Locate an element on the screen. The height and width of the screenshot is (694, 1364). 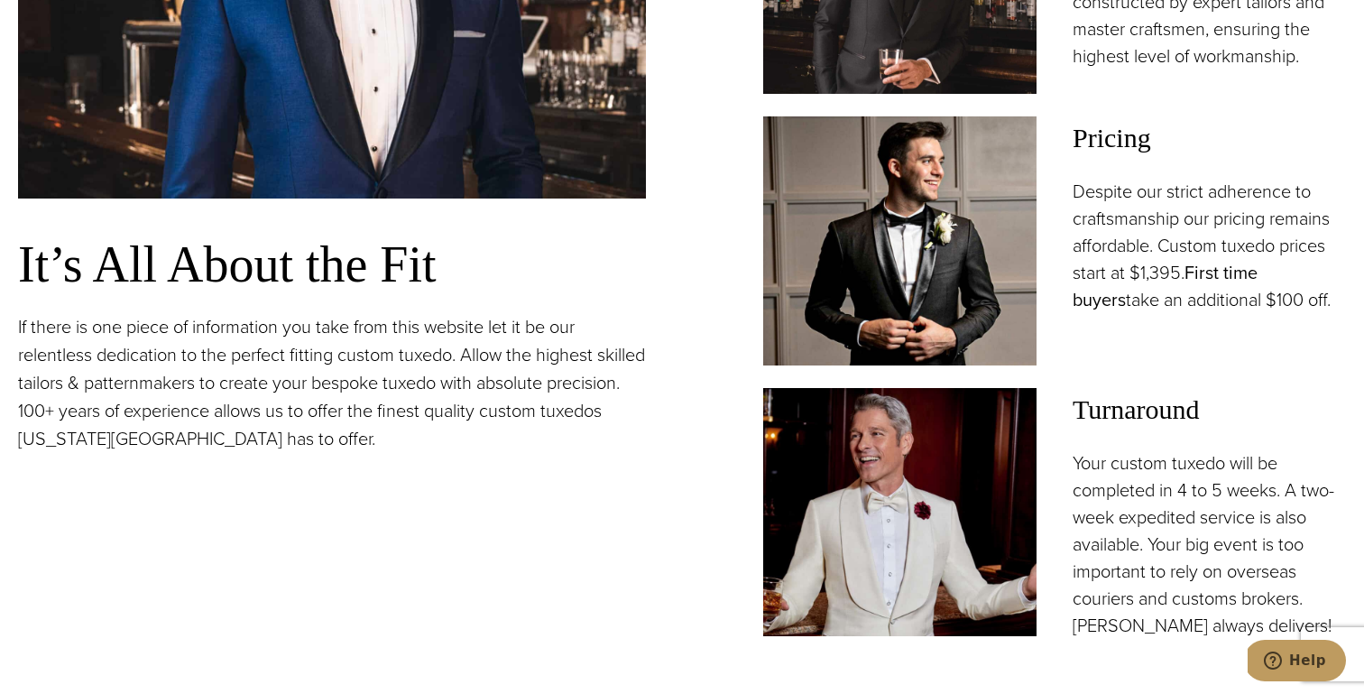
a: First time buyers is located at coordinates (1165, 286).